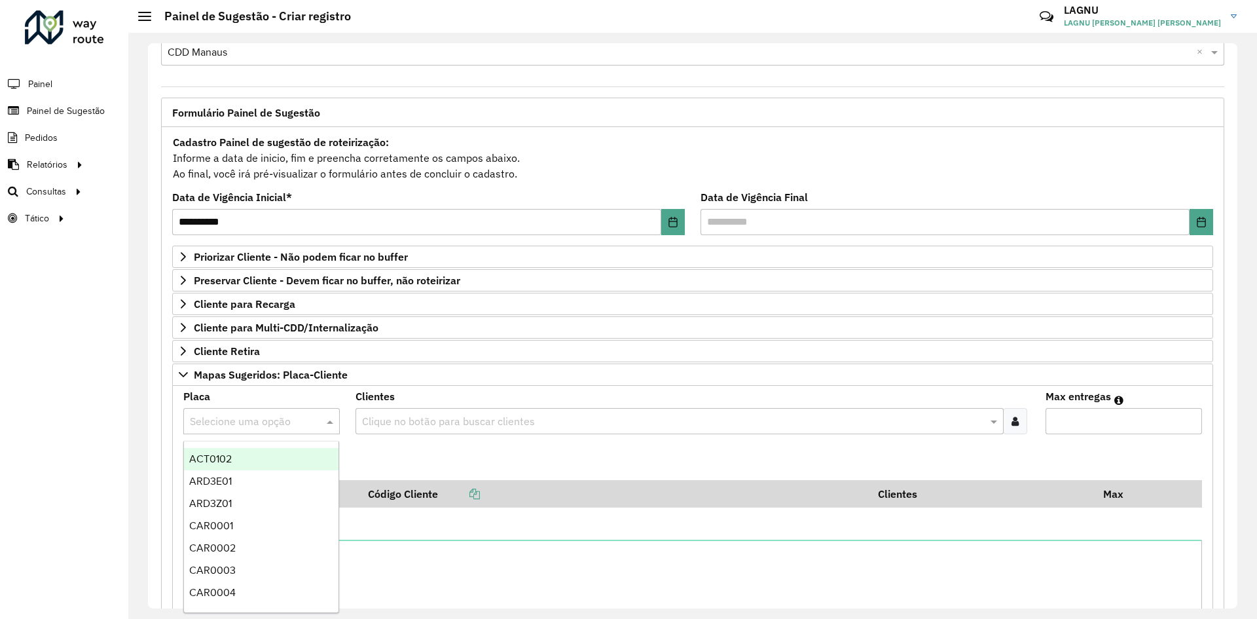 Image resolution: width=1257 pixels, height=619 pixels. Describe the element at coordinates (244, 304) in the screenshot. I see `span: Cliente para Recarga` at that location.